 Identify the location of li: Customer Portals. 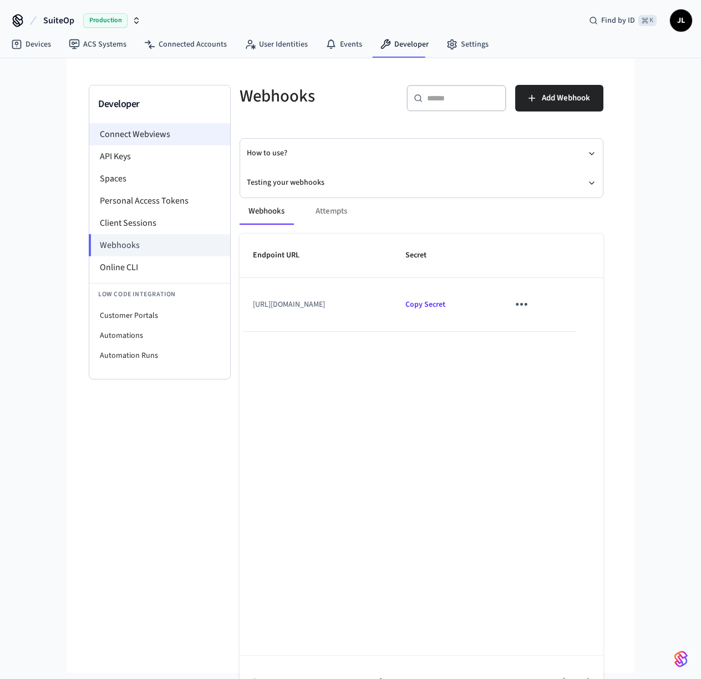
(160, 316).